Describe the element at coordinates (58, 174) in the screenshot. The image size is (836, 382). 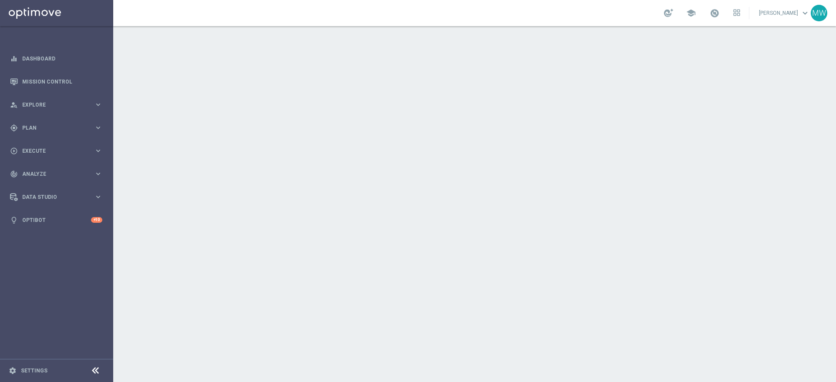
I see `span: Analyze` at that location.